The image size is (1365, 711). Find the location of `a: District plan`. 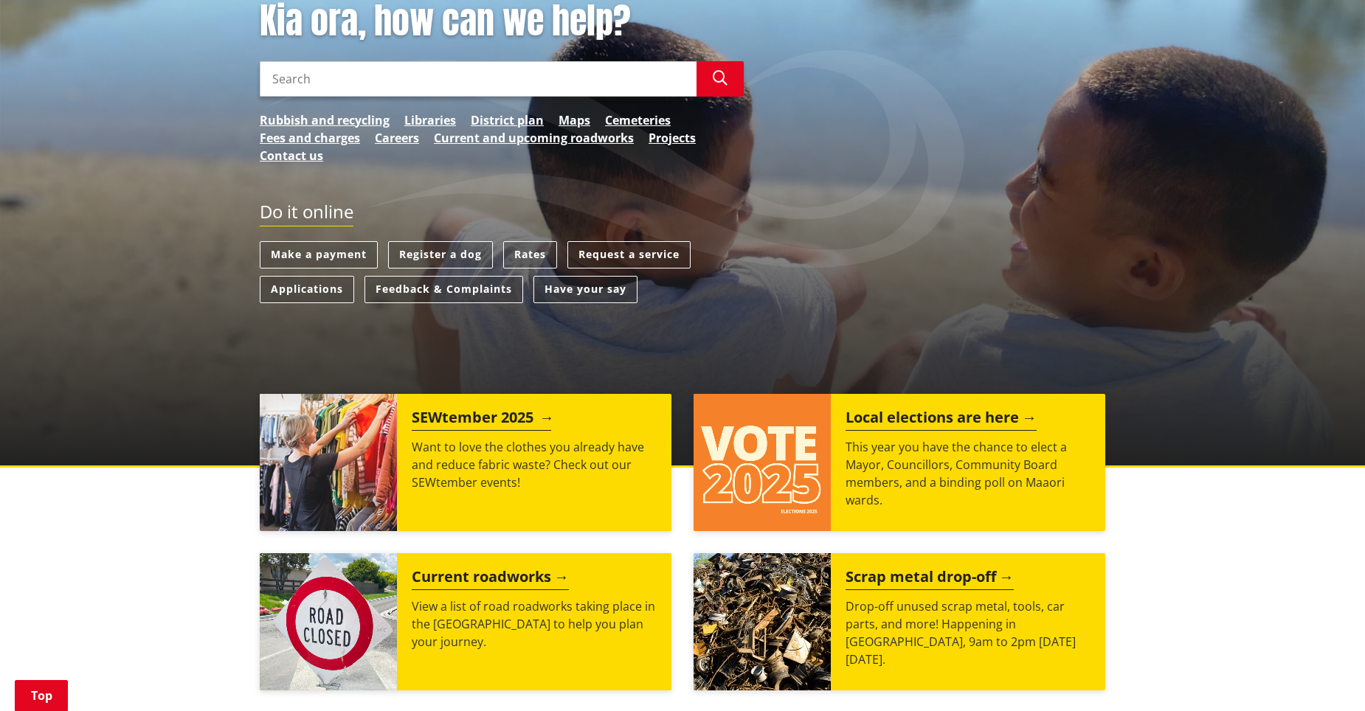

a: District plan is located at coordinates (507, 120).